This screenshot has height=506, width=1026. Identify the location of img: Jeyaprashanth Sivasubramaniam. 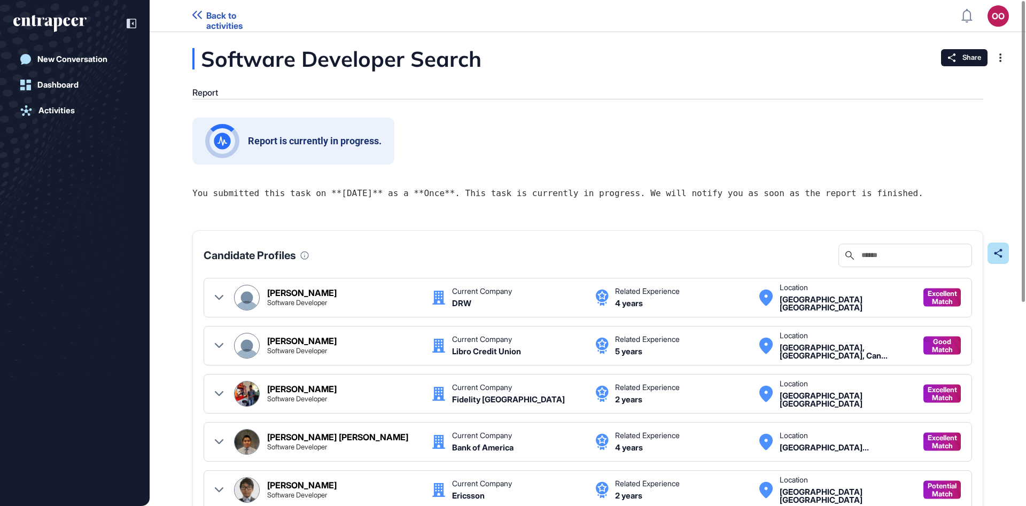
(247, 394).